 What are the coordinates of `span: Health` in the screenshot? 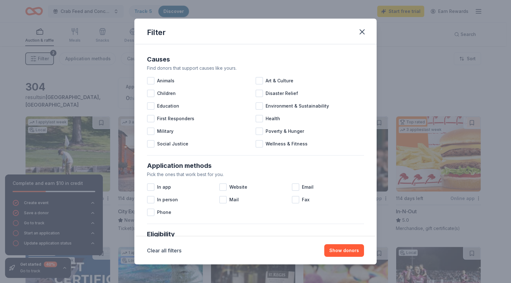 It's located at (273, 119).